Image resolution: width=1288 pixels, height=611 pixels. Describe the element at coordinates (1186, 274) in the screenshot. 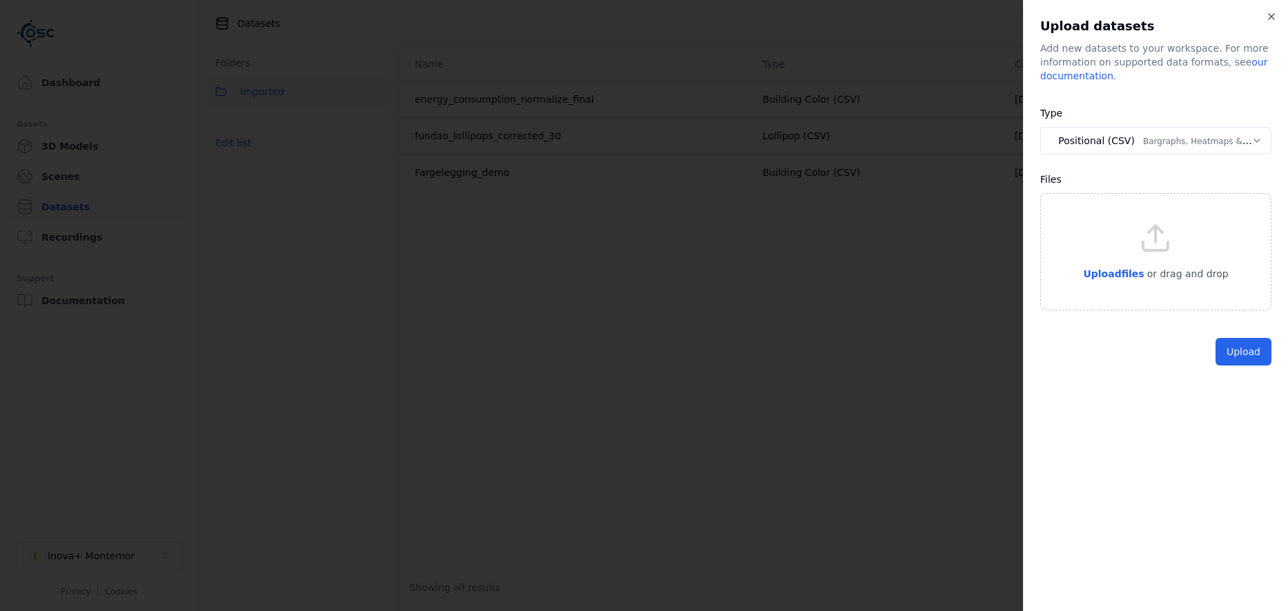

I see `p: or drag and drop` at that location.